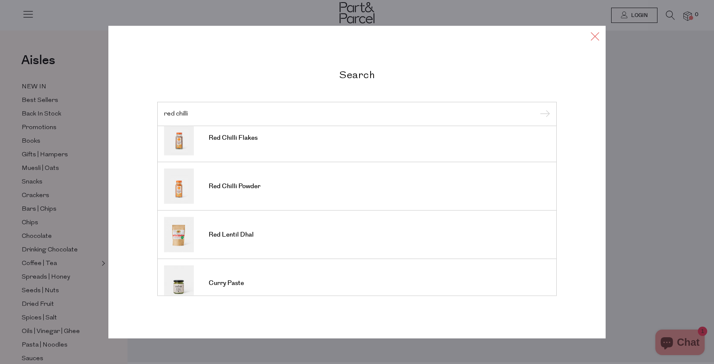 Image resolution: width=714 pixels, height=364 pixels. Describe the element at coordinates (357, 74) in the screenshot. I see `h2: Search` at that location.